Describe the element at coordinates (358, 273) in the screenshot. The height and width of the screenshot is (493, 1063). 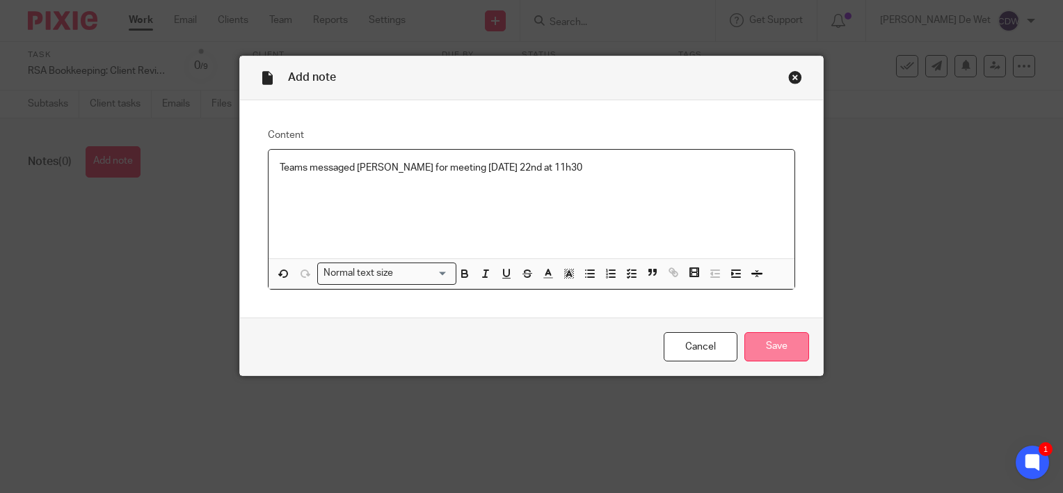
I see `span: Normal text size` at that location.